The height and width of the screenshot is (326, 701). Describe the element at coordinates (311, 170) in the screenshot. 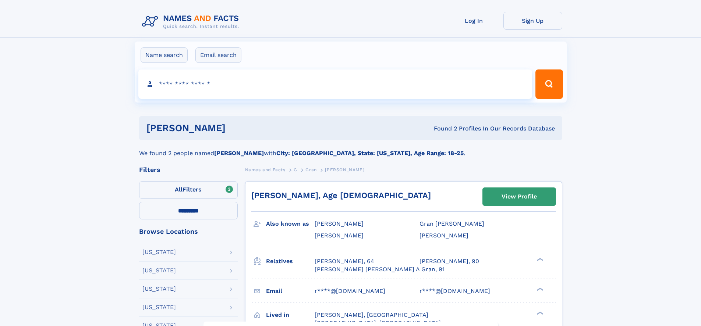

I see `a: Gran` at that location.